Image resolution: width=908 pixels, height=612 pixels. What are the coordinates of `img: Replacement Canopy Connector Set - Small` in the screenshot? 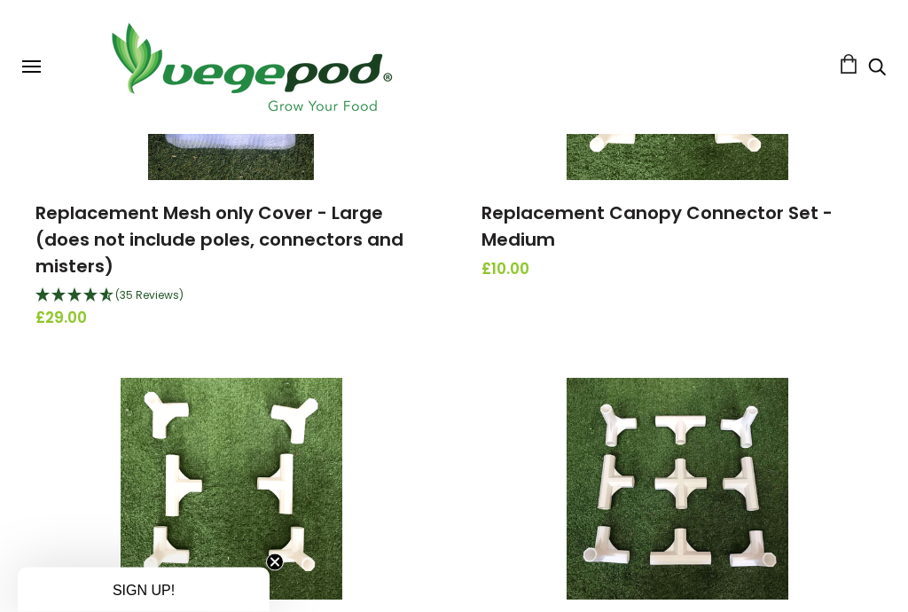 It's located at (231, 489).